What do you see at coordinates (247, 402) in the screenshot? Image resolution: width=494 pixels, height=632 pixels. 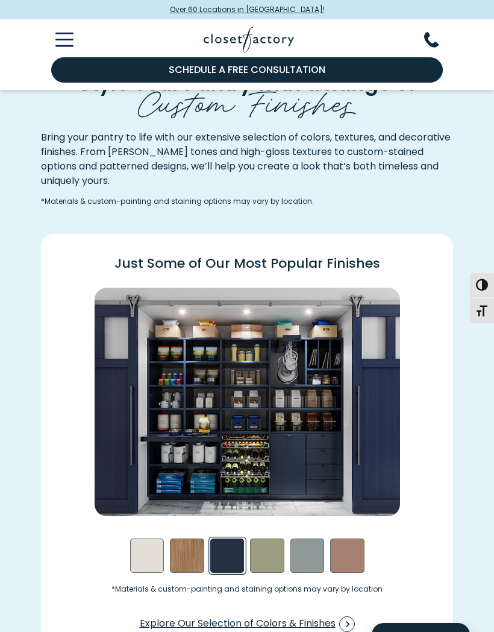 I see `img: Custom pantry in Calm Sea Melamine` at bounding box center [247, 402].